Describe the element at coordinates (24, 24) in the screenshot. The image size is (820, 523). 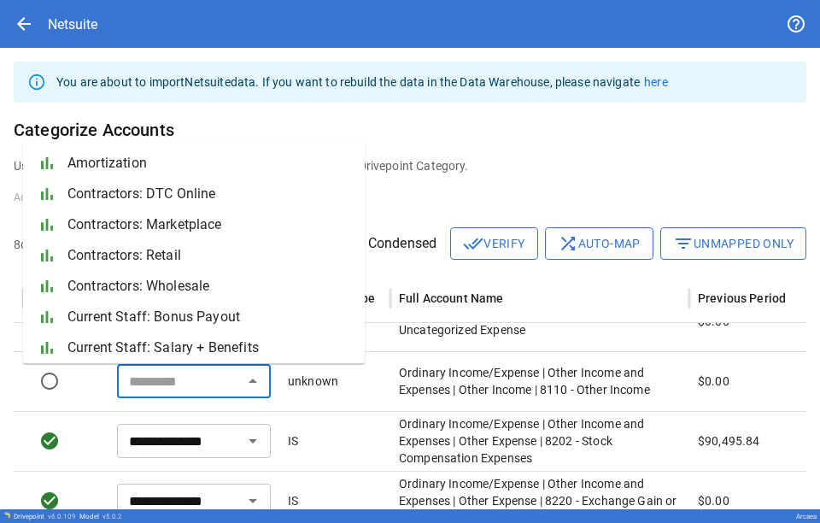
I see `span: arrow_back` at that location.